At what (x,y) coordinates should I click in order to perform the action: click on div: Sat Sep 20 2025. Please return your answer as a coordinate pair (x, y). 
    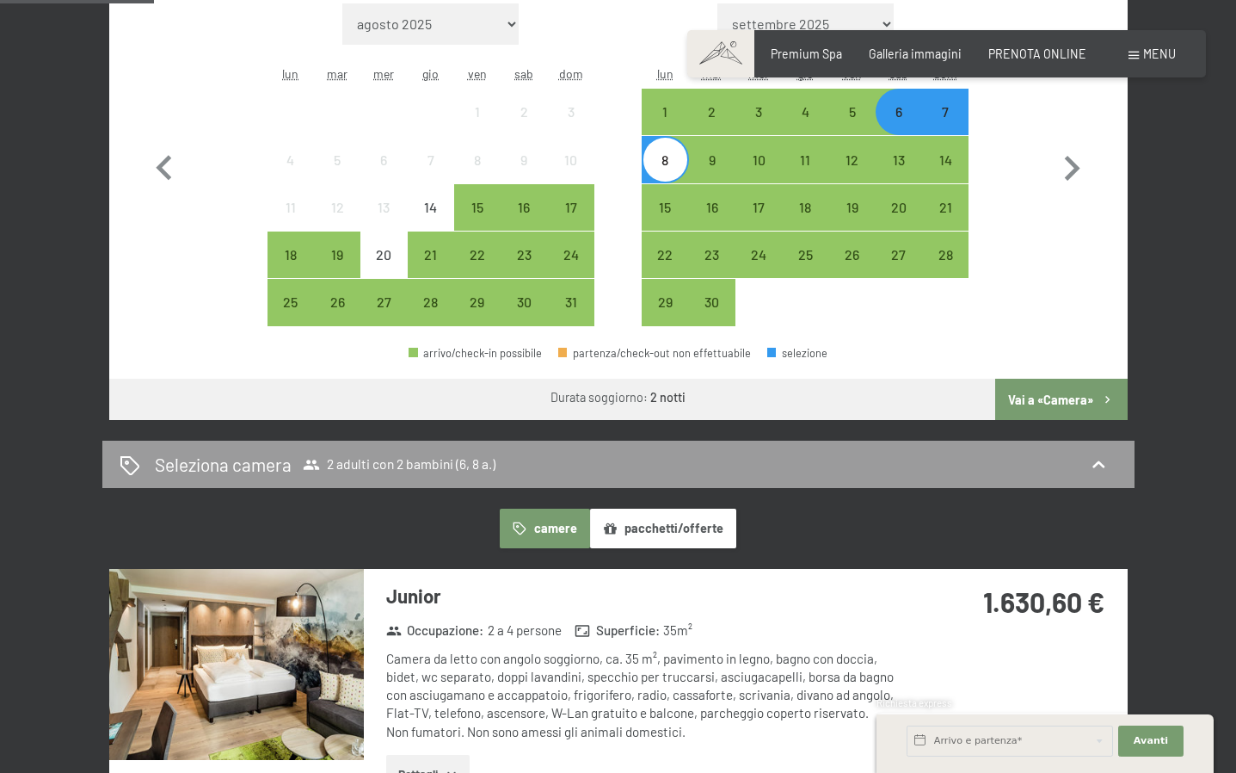
    Looking at the image, I should click on (899, 207).